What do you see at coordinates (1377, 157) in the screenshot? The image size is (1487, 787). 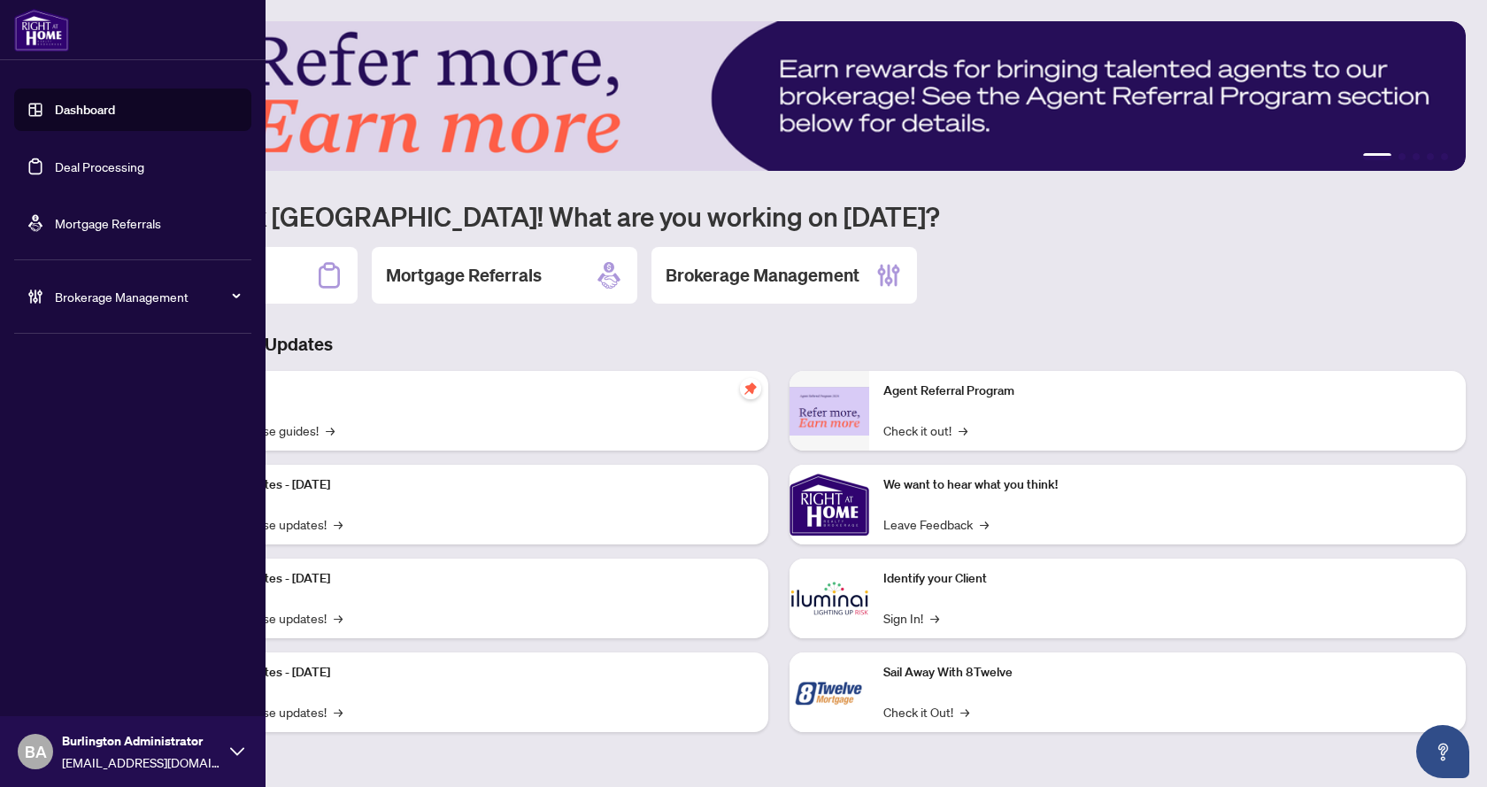 I see `button: 1` at bounding box center [1377, 157].